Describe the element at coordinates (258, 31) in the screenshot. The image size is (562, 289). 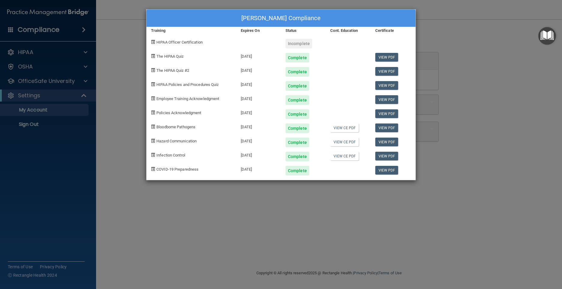
I see `div: Expires On` at that location.